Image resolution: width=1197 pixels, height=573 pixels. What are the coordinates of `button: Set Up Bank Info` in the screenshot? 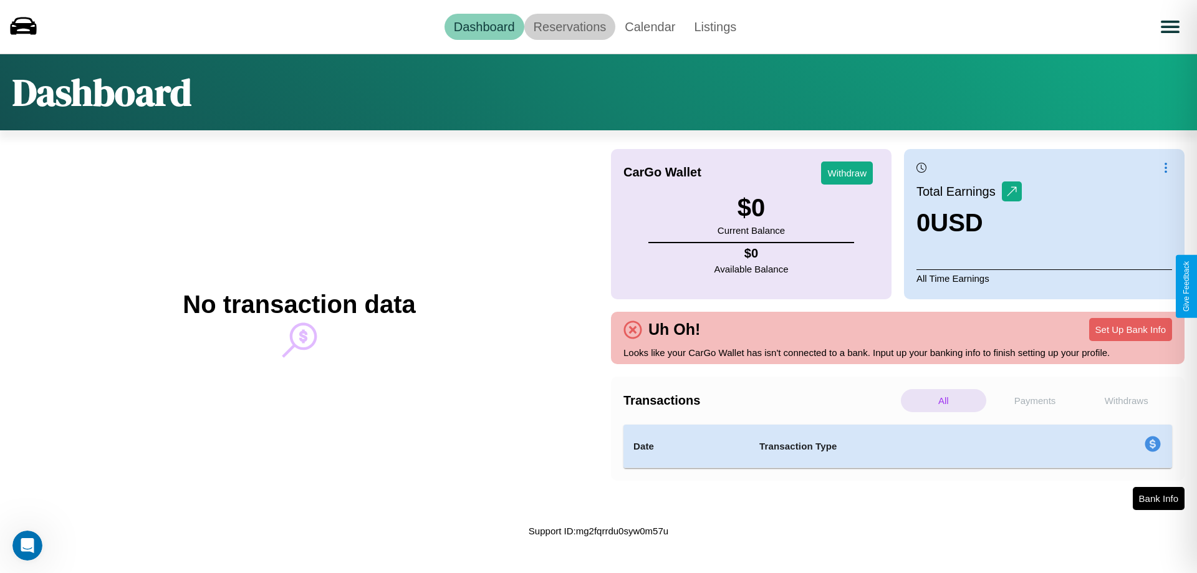 It's located at (1130, 329).